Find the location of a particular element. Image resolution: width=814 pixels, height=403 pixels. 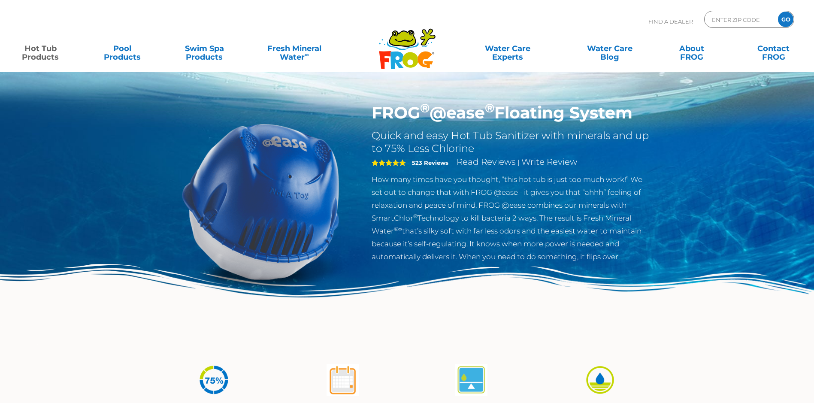

a: Fresh MineralWater∞ is located at coordinates (294, 48).